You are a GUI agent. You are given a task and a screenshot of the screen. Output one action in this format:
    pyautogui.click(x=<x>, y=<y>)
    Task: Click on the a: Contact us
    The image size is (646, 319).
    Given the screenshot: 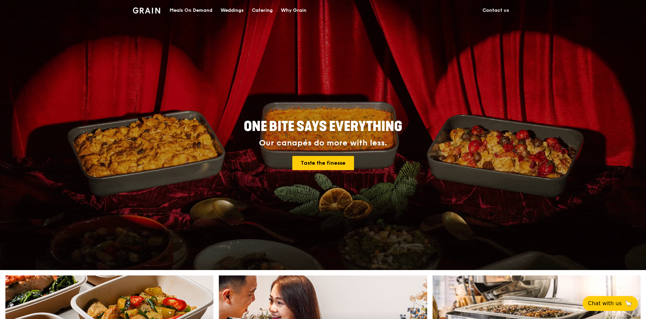 What is the action you would take?
    pyautogui.click(x=496, y=10)
    